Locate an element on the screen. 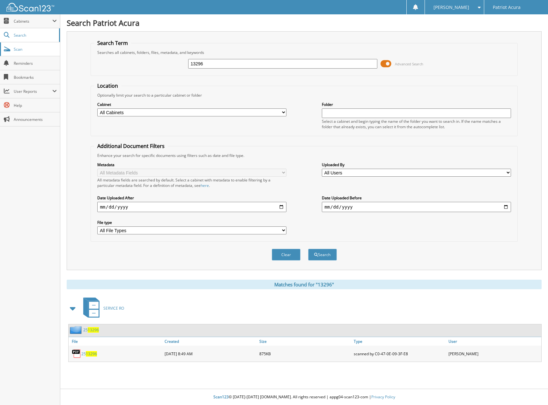 This screenshot has width=548, height=405. label: Folder is located at coordinates (416, 104).